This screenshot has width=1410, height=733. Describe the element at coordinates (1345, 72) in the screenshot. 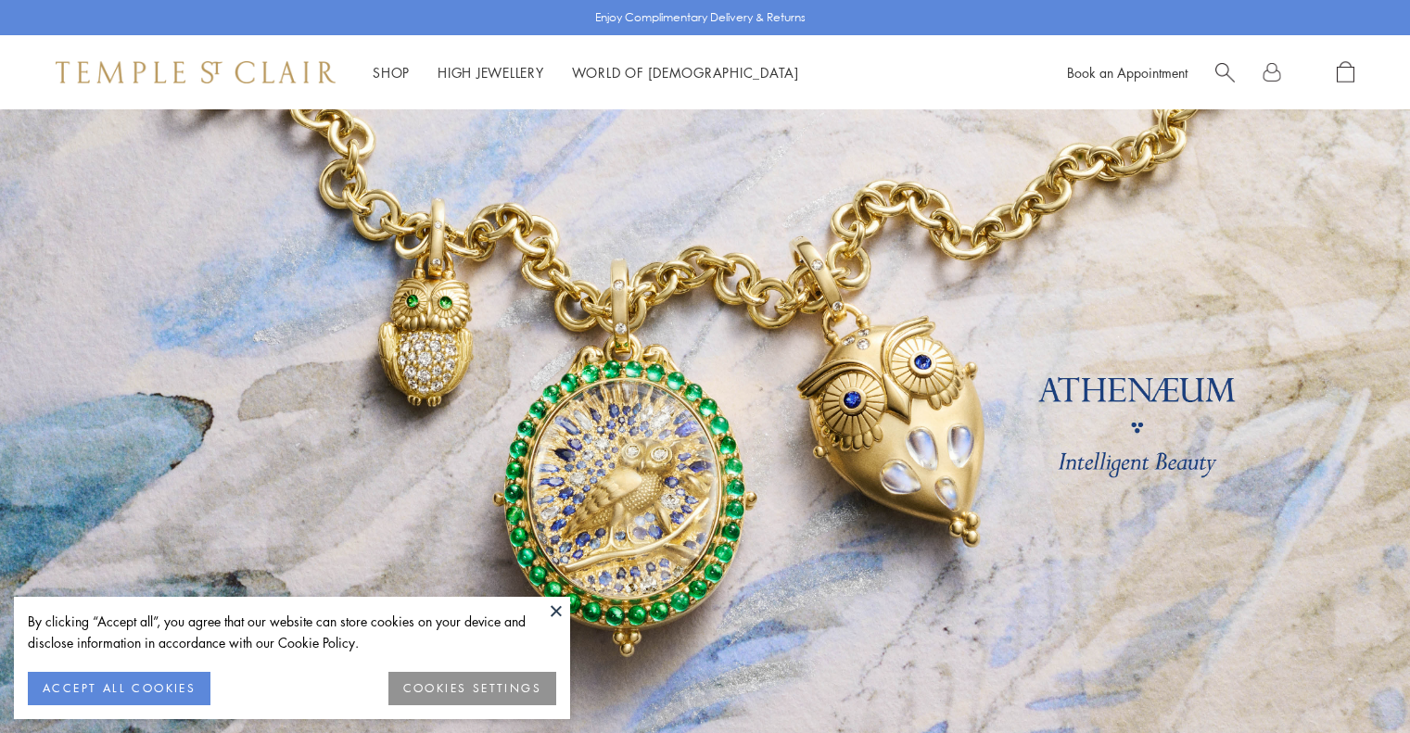

I see `a: Open Shopping Bag` at that location.